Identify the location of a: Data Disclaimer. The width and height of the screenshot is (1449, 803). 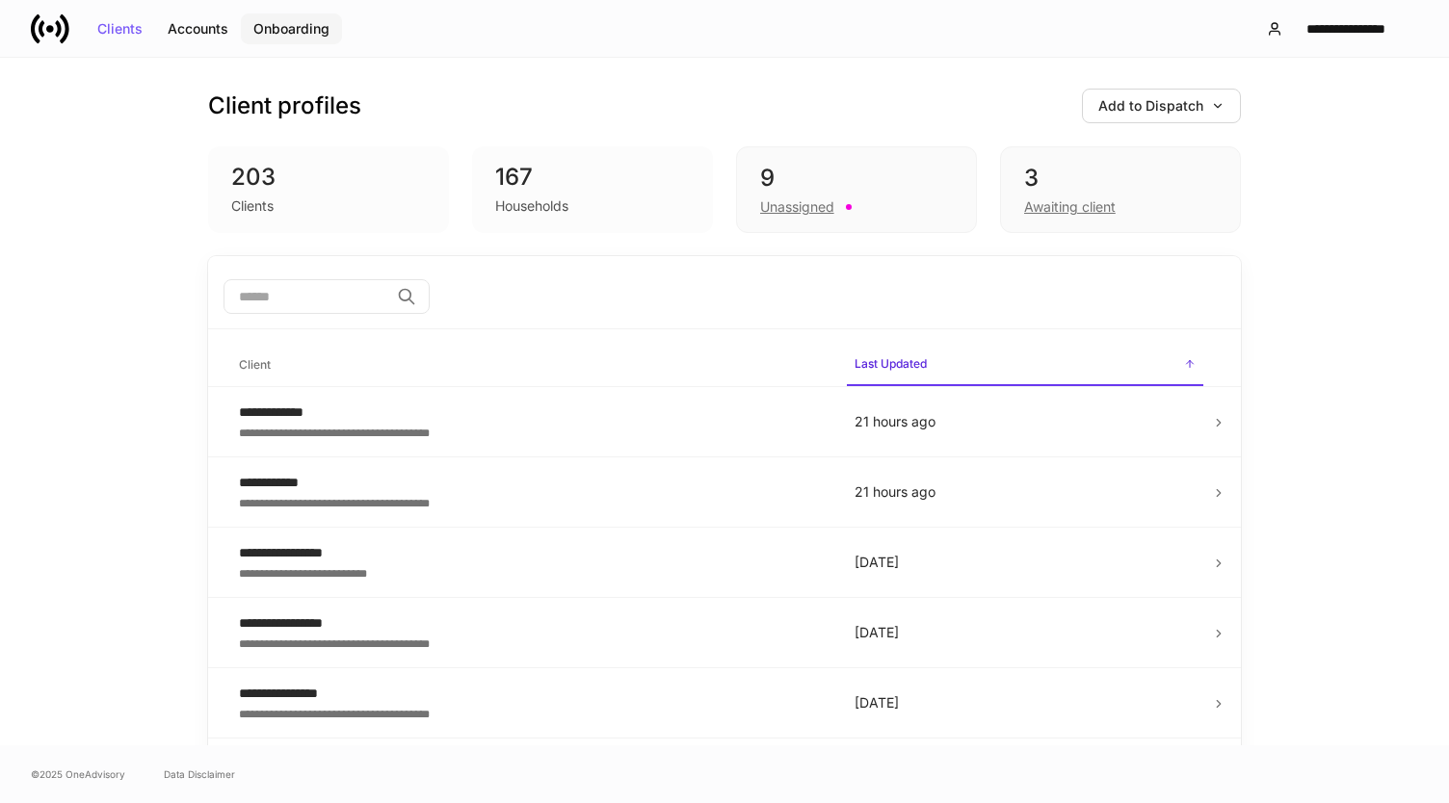
(199, 775).